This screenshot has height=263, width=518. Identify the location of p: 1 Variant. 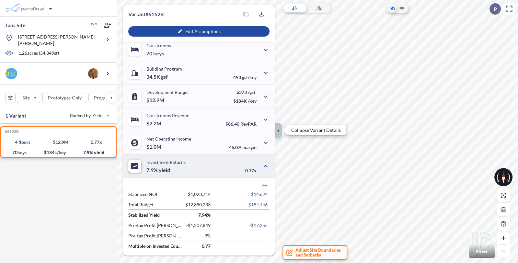
(16, 116).